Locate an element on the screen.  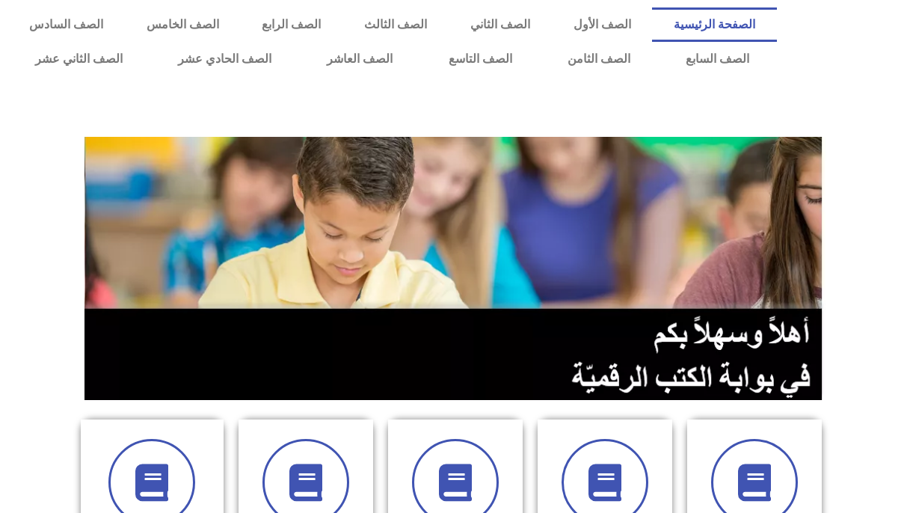
a: الصف التاسع is located at coordinates (480, 59).